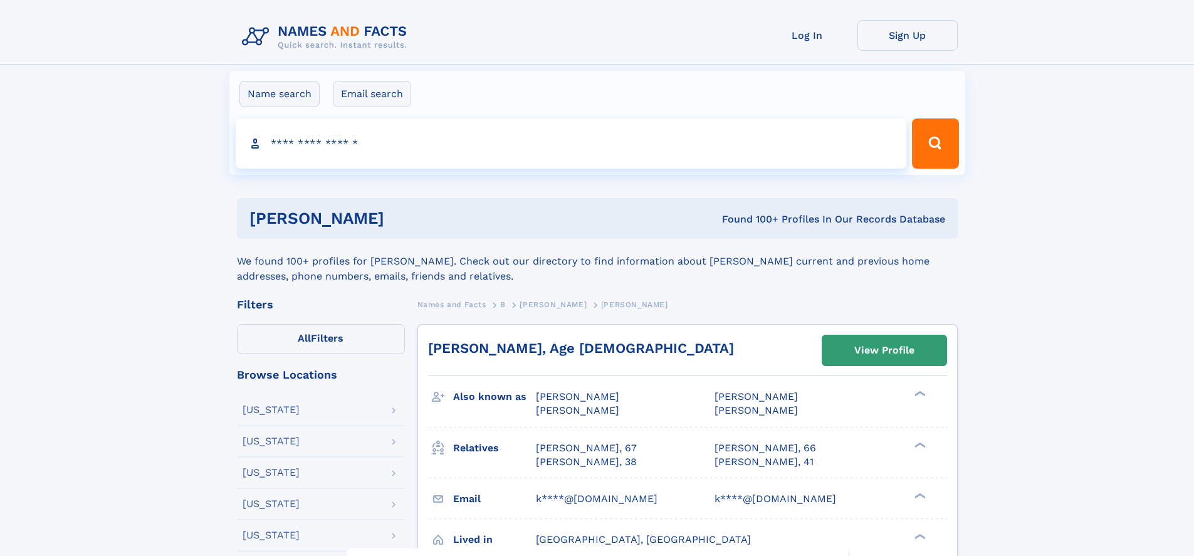  I want to click on h3: Email, so click(494, 499).